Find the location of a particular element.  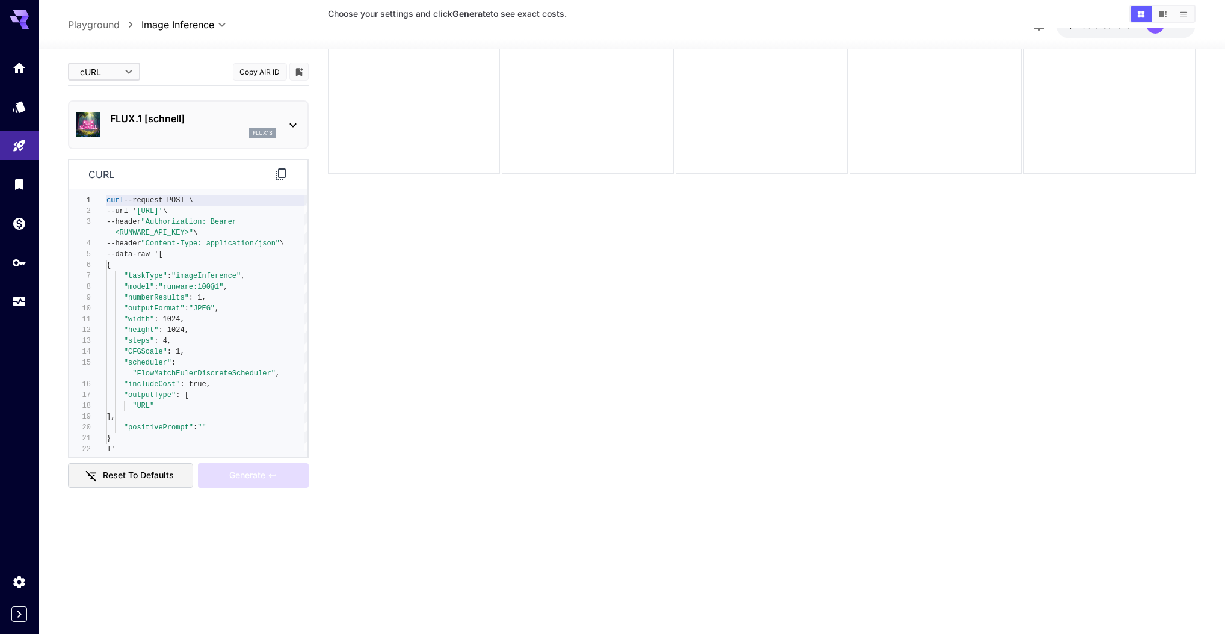

b: Generate is located at coordinates (471, 13).